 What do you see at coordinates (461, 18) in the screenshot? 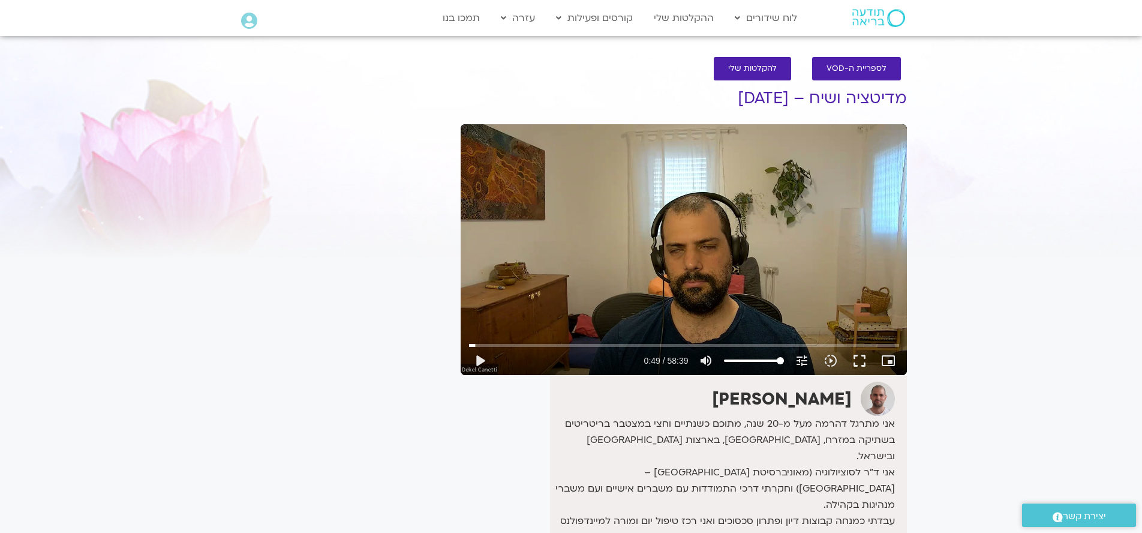
I see `a: תמכו בנו` at bounding box center [461, 18].